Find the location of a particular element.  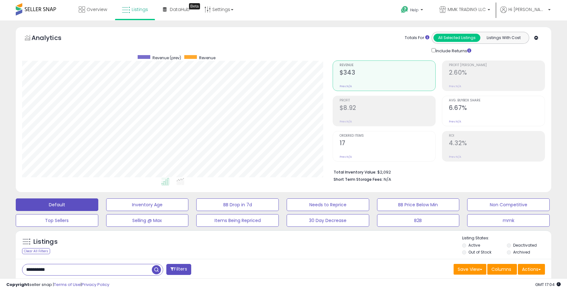

button: All Selected Listings is located at coordinates (457, 38).